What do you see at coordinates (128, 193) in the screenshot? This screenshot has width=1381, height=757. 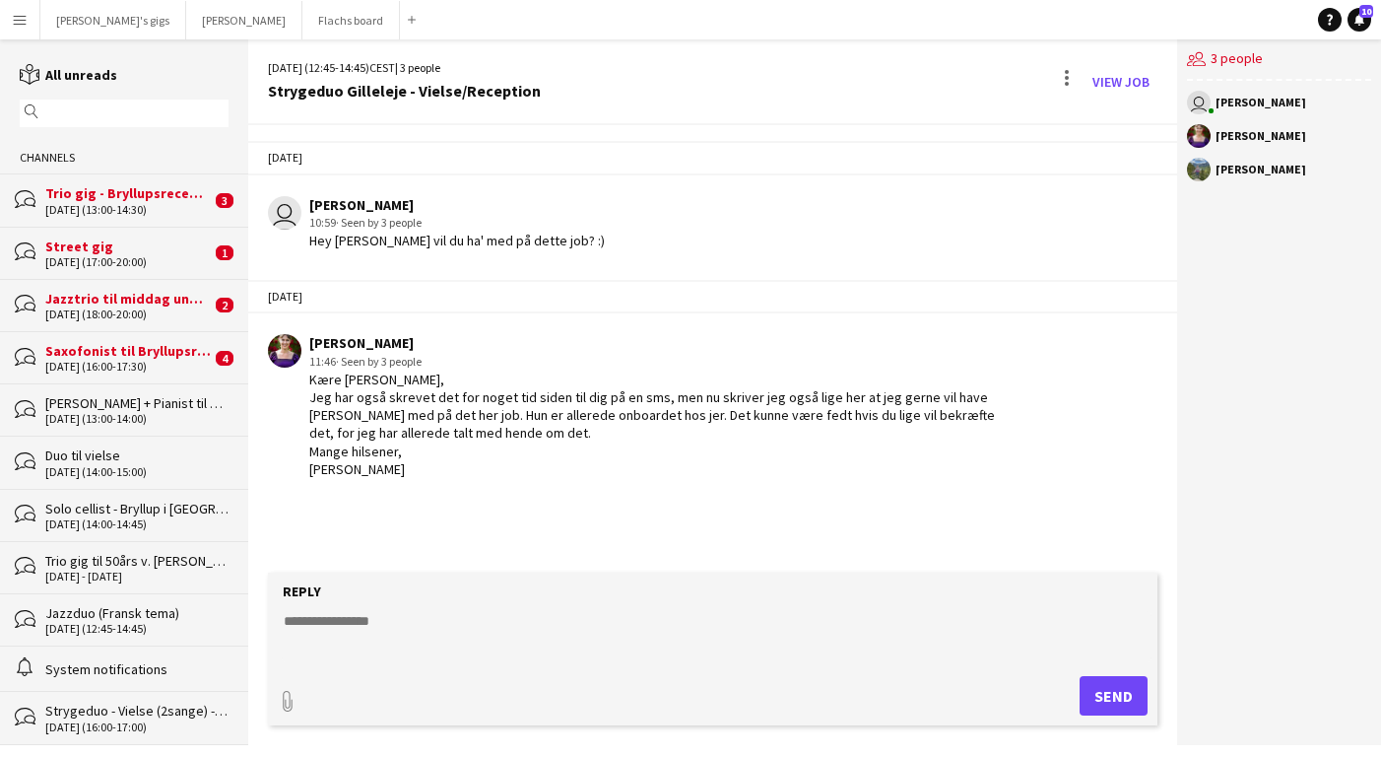 I see `div: Trio gig - Bryllupsreception` at bounding box center [128, 193].